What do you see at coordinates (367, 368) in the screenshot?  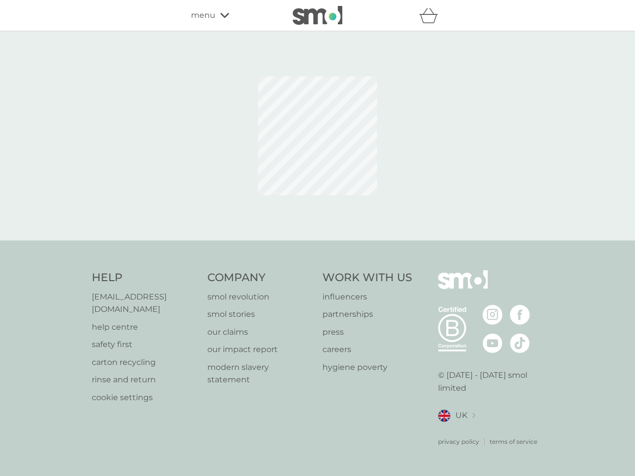 I see `a: hygiene poverty` at bounding box center [367, 368].